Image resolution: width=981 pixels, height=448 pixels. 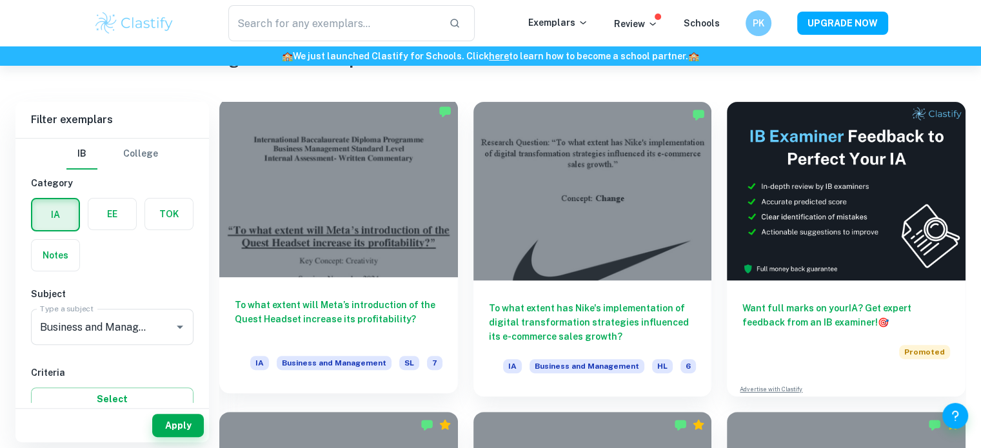 What do you see at coordinates (688, 366) in the screenshot?
I see `span: 6` at bounding box center [688, 366].